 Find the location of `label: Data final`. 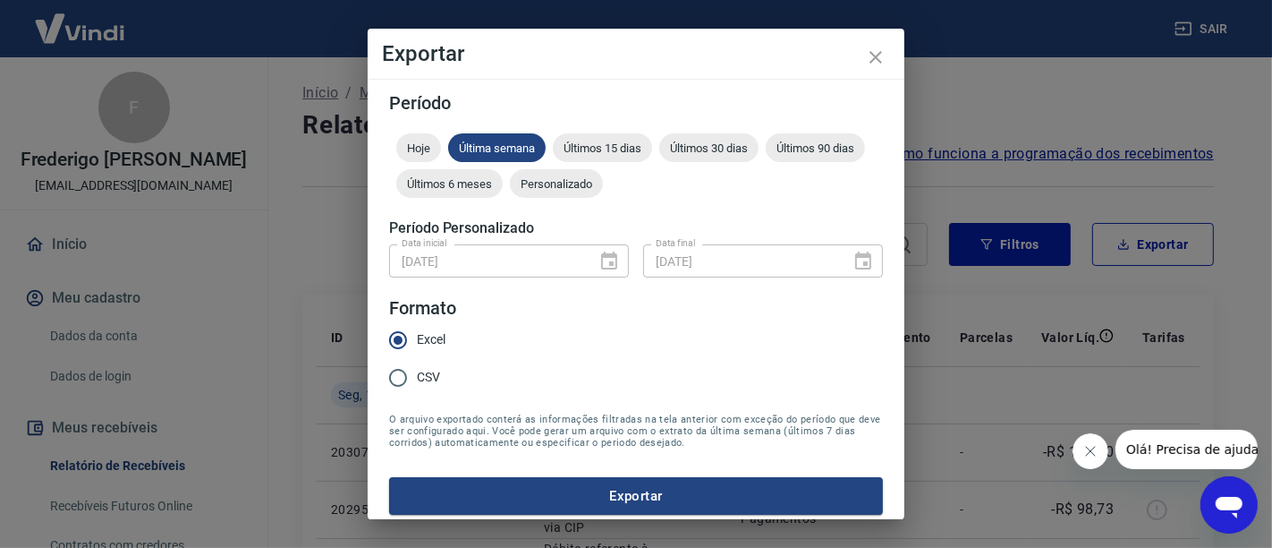

label: Data final is located at coordinates (676, 242).